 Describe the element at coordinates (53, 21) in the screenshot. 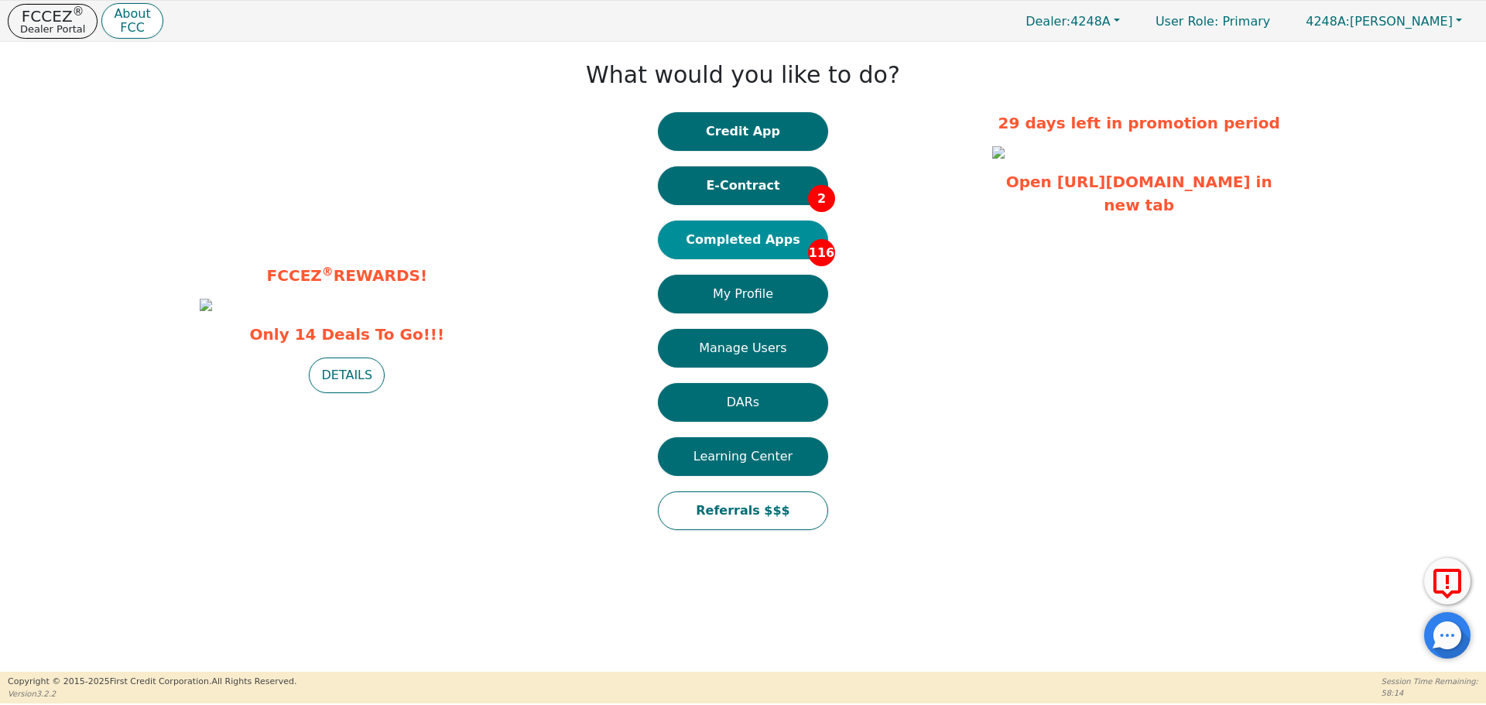

I see `a: FCCEZ®Dealer Portal` at that location.